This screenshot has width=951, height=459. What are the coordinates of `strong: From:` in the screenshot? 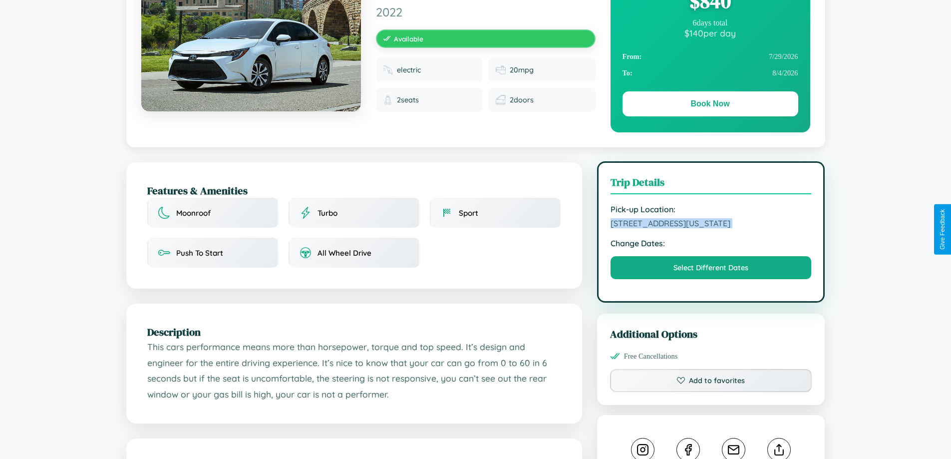 It's located at (632, 56).